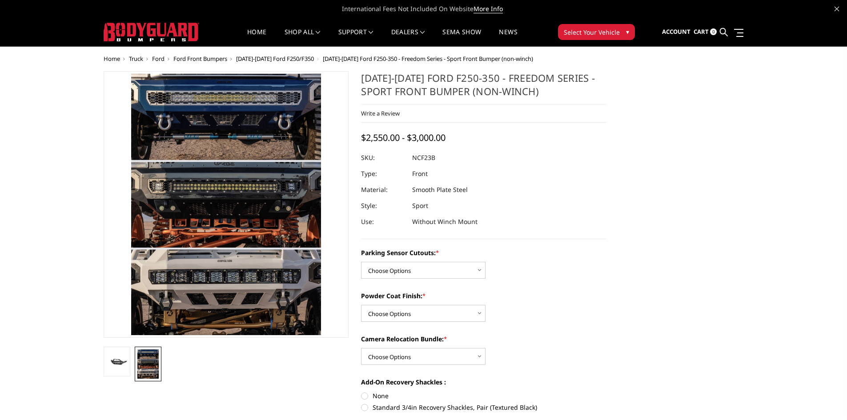  Describe the element at coordinates (592, 32) in the screenshot. I see `span: Select Your Vehicle` at that location.